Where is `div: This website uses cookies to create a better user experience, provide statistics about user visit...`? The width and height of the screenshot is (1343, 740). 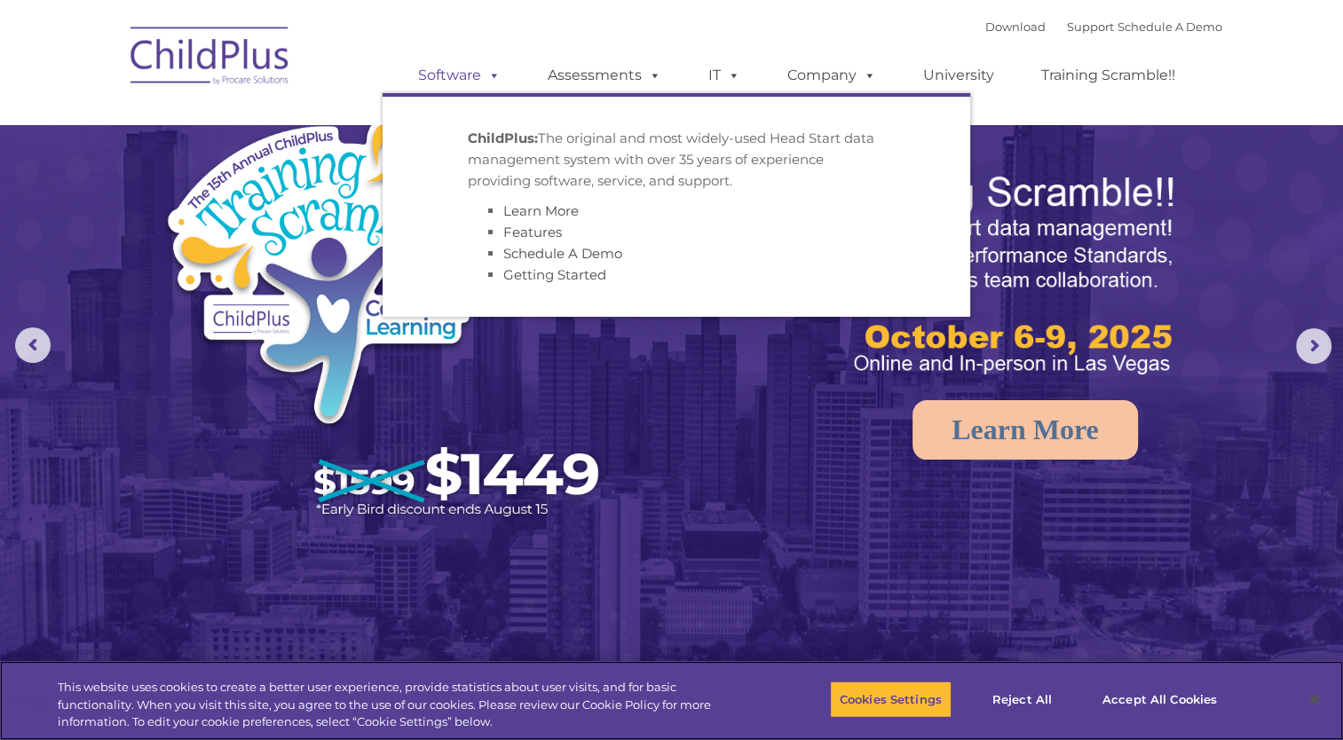
div: This website uses cookies to create a better user experience, provide statistics about user visit... is located at coordinates (398, 705).